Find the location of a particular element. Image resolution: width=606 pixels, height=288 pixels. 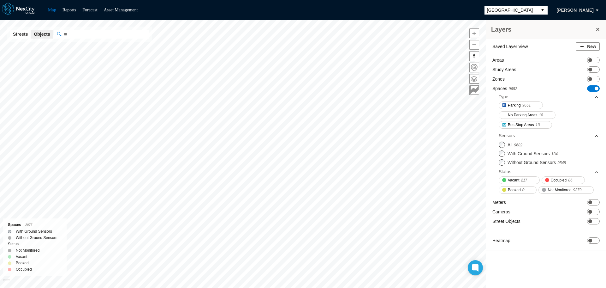

label: Vacant is located at coordinates (21, 256).